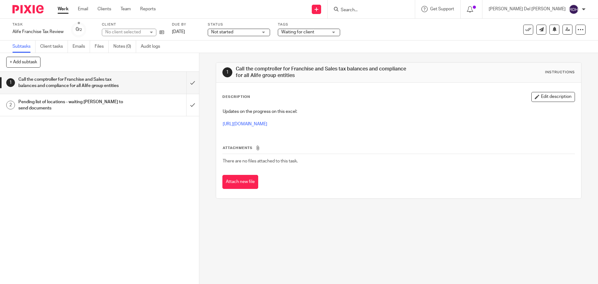 The image size is (598, 284). What do you see at coordinates (126, 9) in the screenshot?
I see `a: Team` at bounding box center [126, 9].